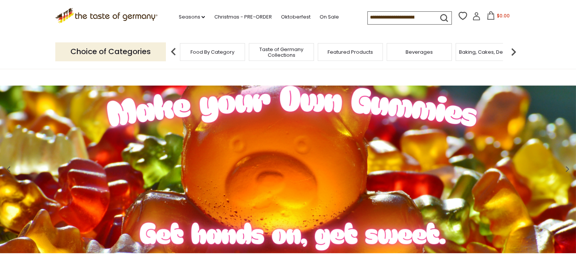 Image resolution: width=576 pixels, height=266 pixels. What do you see at coordinates (488, 52) in the screenshot?
I see `span: Baking, Cakes, Desserts` at bounding box center [488, 52].